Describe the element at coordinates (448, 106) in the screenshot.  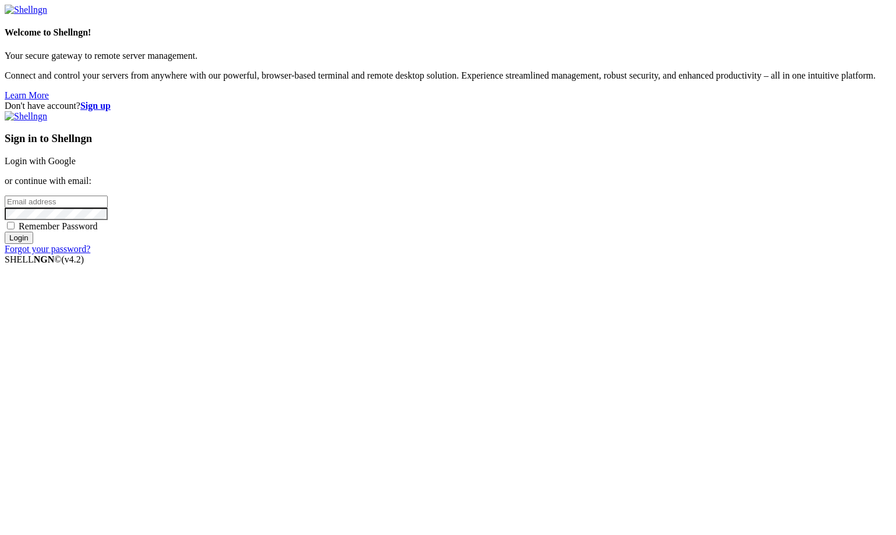
I see `div: Don't have account?` at that location.